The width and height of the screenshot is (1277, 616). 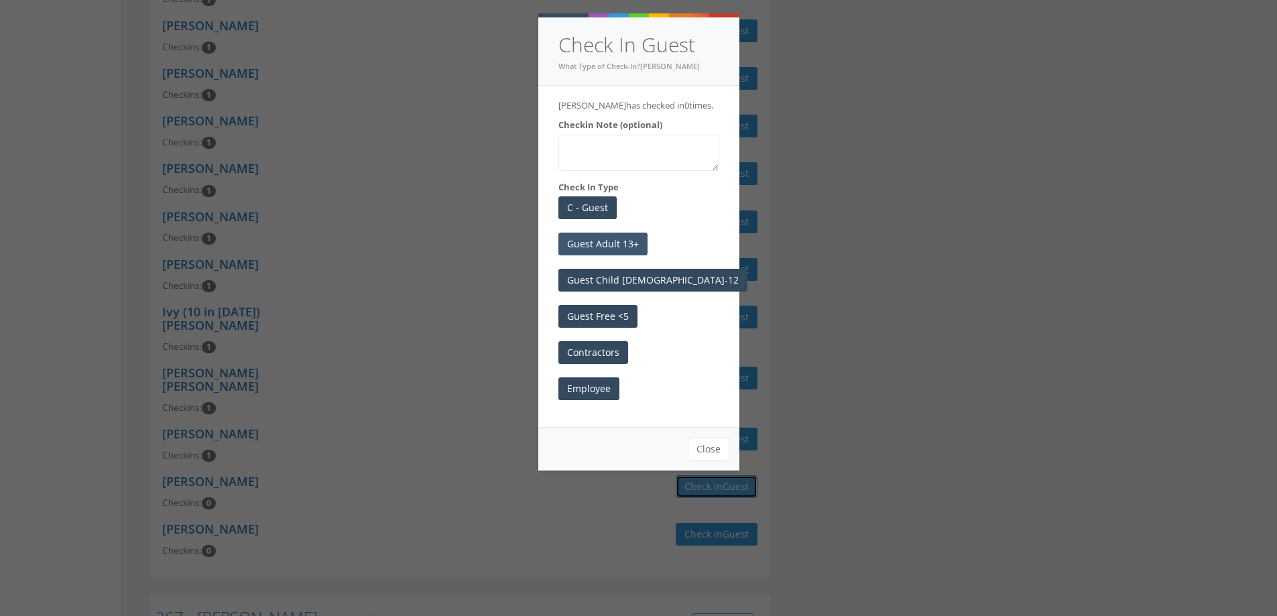 I want to click on button: C - Guest, so click(x=587, y=208).